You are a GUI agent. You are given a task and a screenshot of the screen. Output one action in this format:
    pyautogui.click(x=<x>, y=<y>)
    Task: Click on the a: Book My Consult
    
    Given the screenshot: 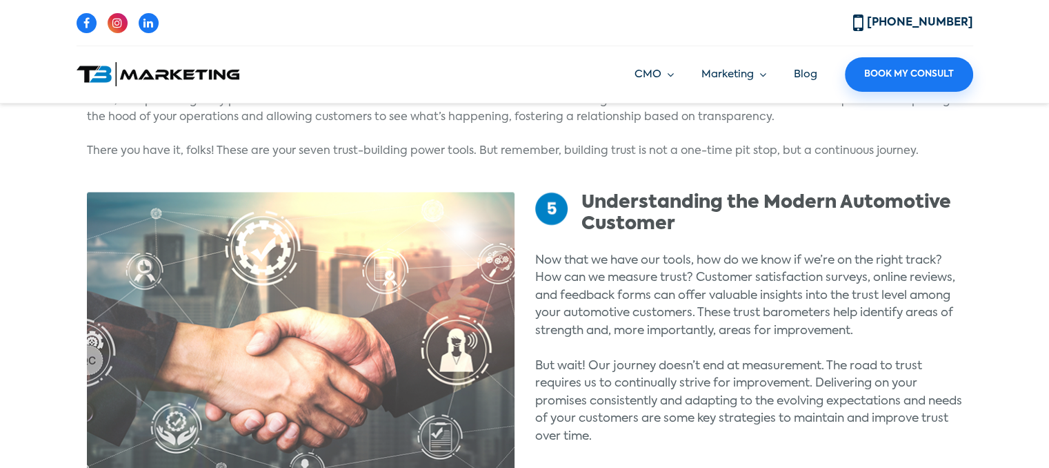 What is the action you would take?
    pyautogui.click(x=909, y=75)
    